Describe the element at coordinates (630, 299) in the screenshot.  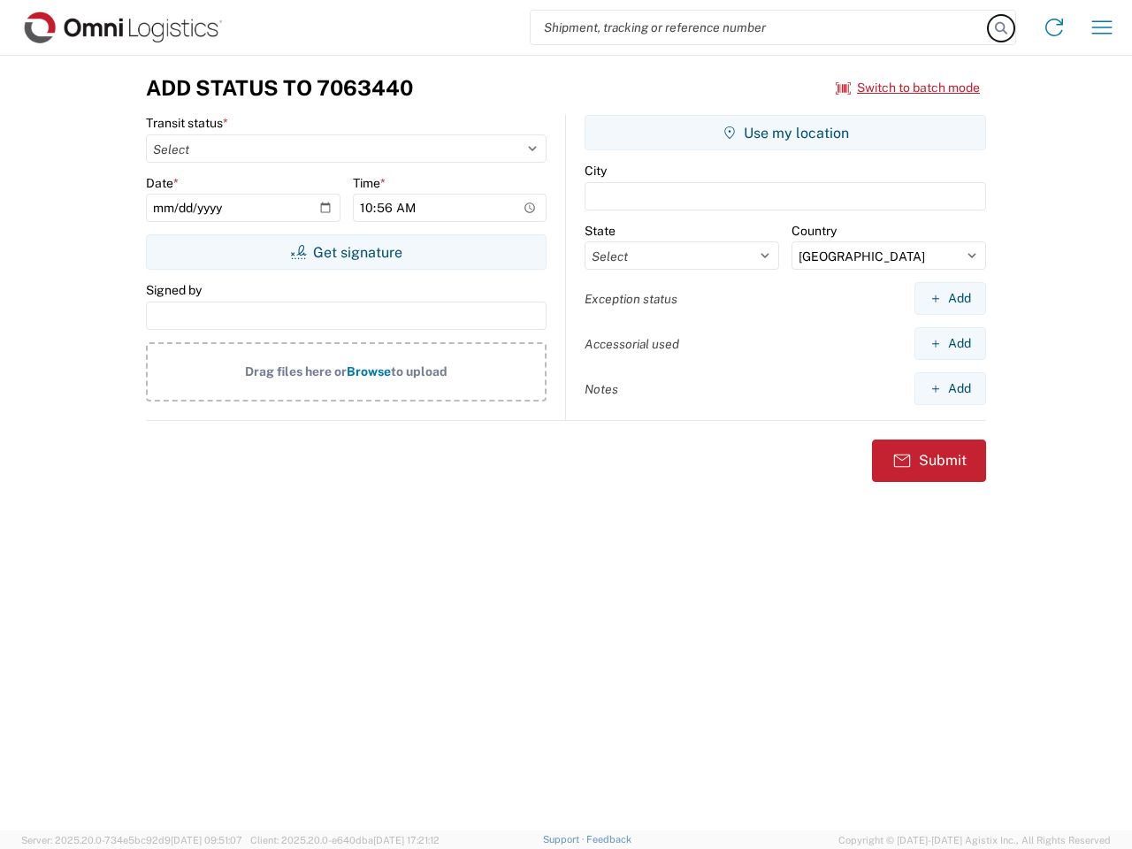
I see `label: Exception status` at that location.